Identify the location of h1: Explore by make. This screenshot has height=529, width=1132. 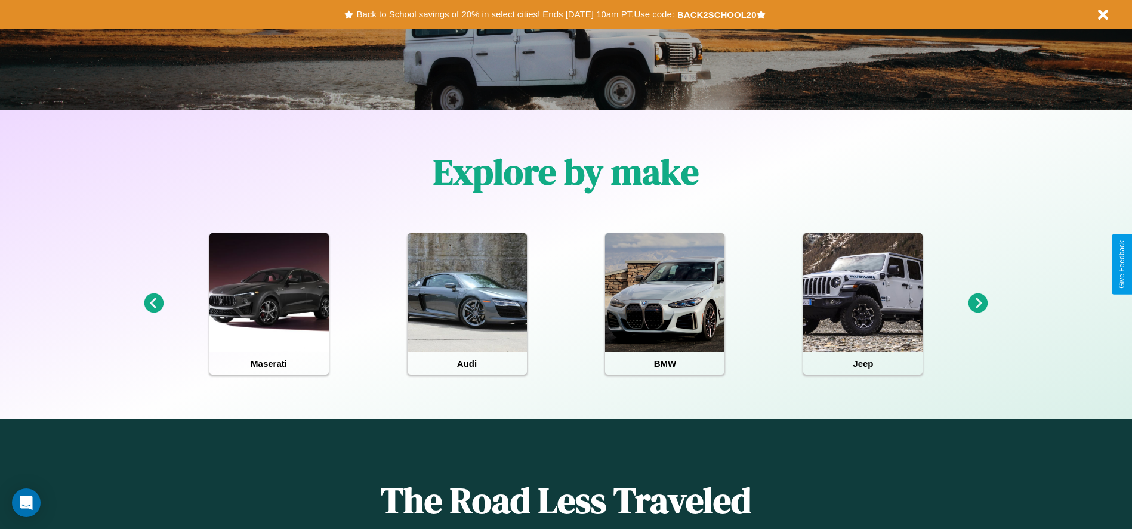
(566, 172).